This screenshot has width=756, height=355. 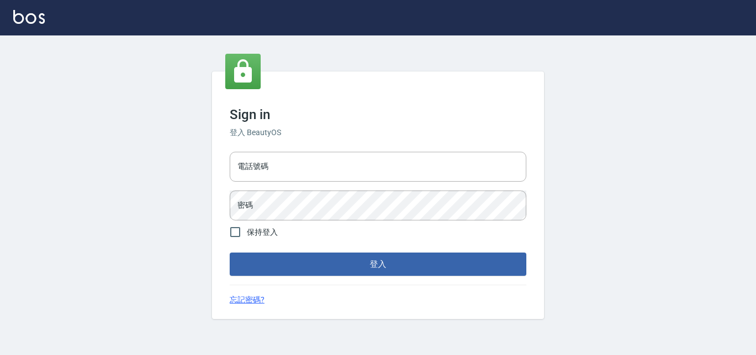 I want to click on button: 登入, so click(x=378, y=264).